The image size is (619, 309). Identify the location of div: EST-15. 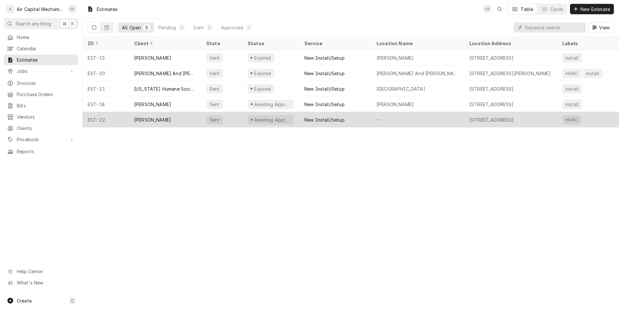
(106, 58).